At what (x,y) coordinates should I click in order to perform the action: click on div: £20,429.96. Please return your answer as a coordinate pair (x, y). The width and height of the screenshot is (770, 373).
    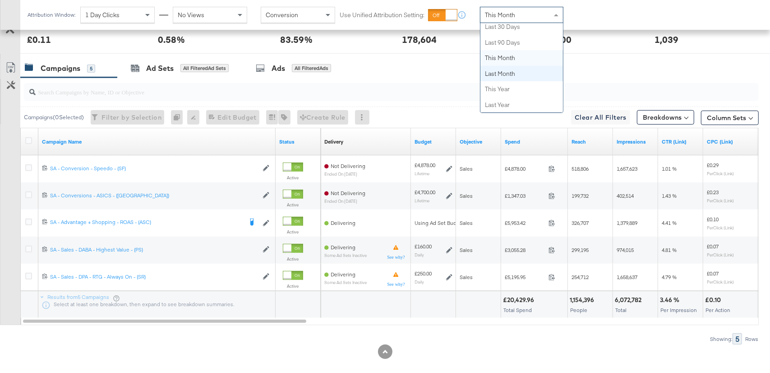
    Looking at the image, I should click on (520, 300).